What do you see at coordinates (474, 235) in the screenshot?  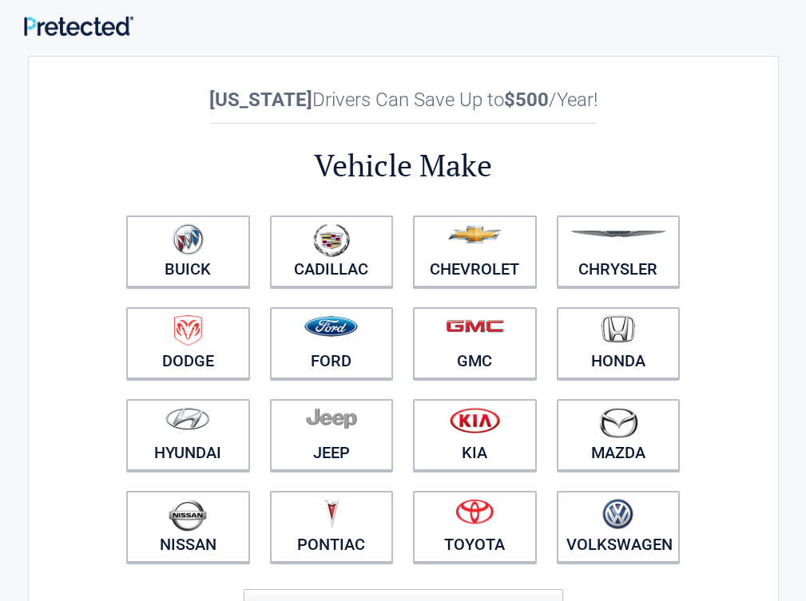 I see `img: chevrolet` at bounding box center [474, 235].